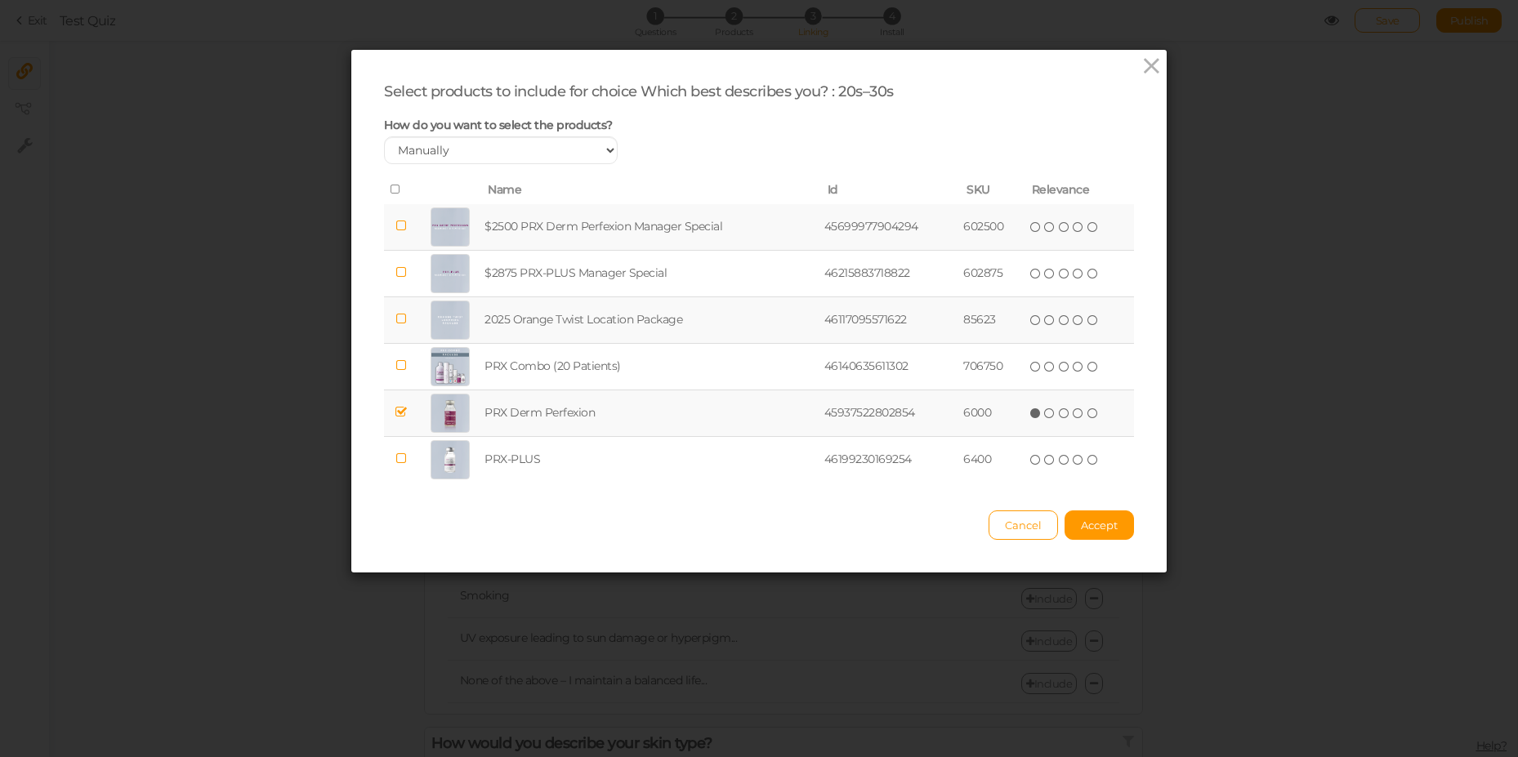 The width and height of the screenshot is (1518, 757). I want to click on span: Cancel, so click(1023, 525).